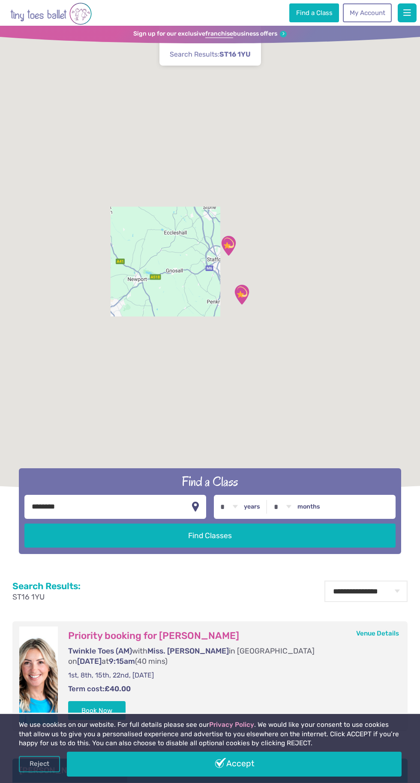 The image size is (420, 783). Describe the element at coordinates (234, 764) in the screenshot. I see `a: Accept` at that location.